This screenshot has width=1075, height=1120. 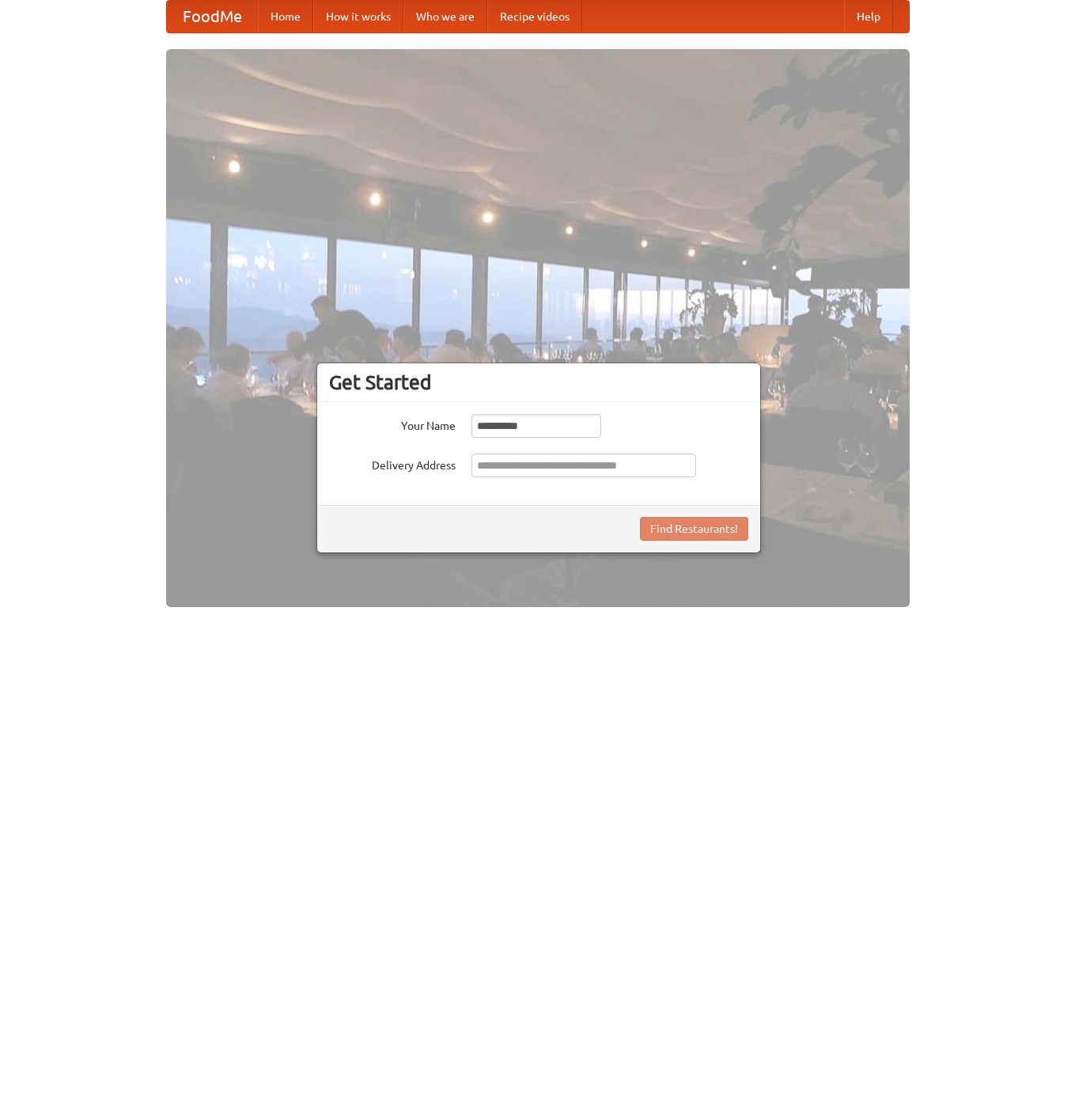 What do you see at coordinates (538, 383) in the screenshot?
I see `h3: Get Started` at bounding box center [538, 383].